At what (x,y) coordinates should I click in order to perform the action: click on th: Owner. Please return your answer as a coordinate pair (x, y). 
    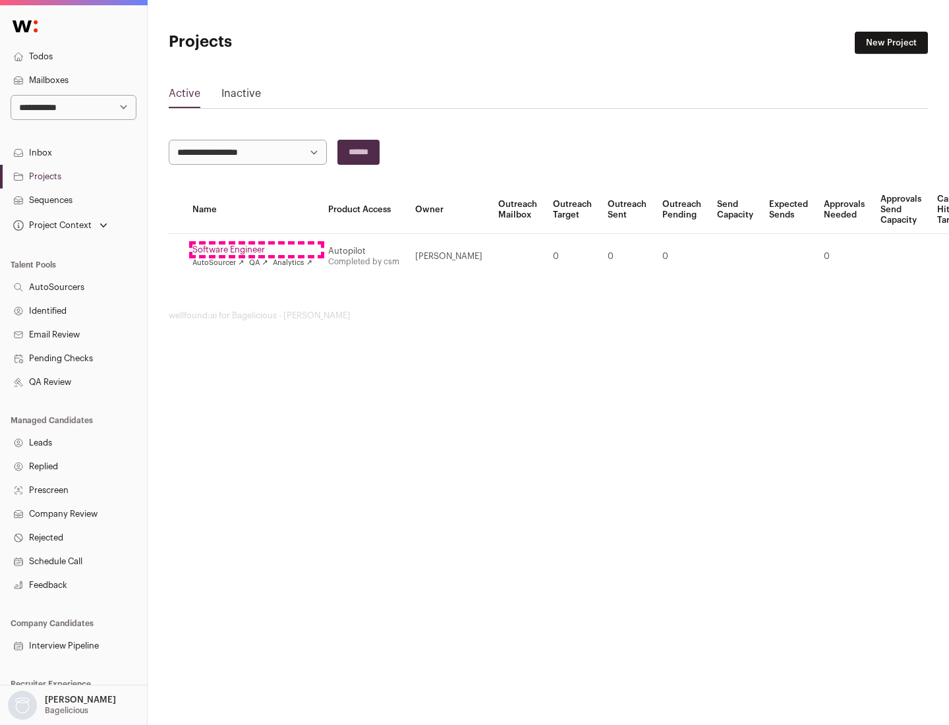
    Looking at the image, I should click on (449, 210).